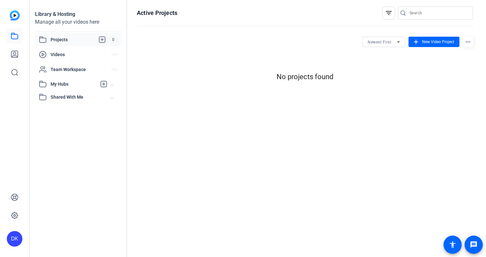 The image size is (486, 257). I want to click on mat-icon: message, so click(474, 245).